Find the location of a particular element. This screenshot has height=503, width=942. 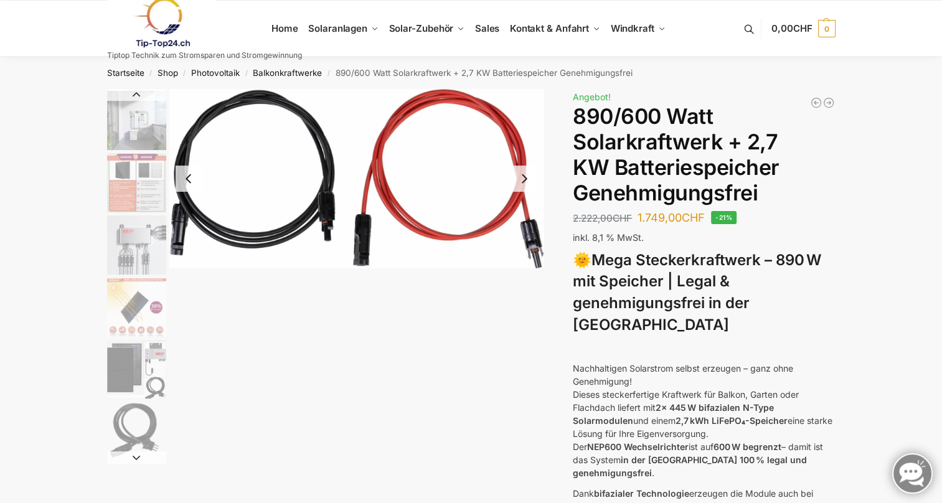

a: Startseite is located at coordinates (126, 73).